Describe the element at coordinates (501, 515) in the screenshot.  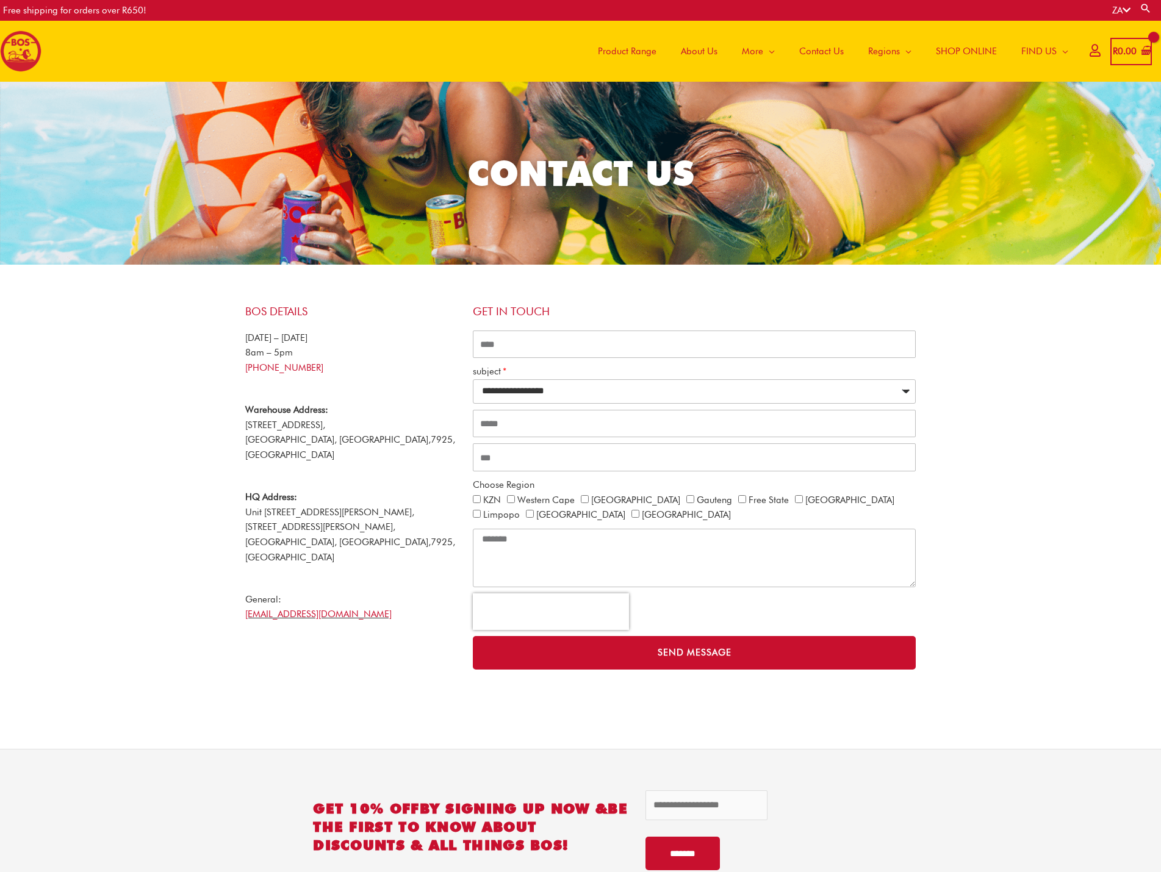
I see `label: Limpopo` at that location.